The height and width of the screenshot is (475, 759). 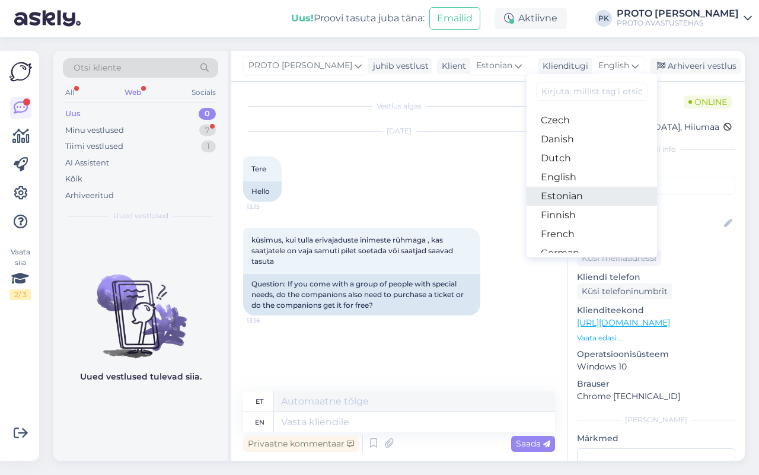 I want to click on b: Uus!, so click(x=302, y=18).